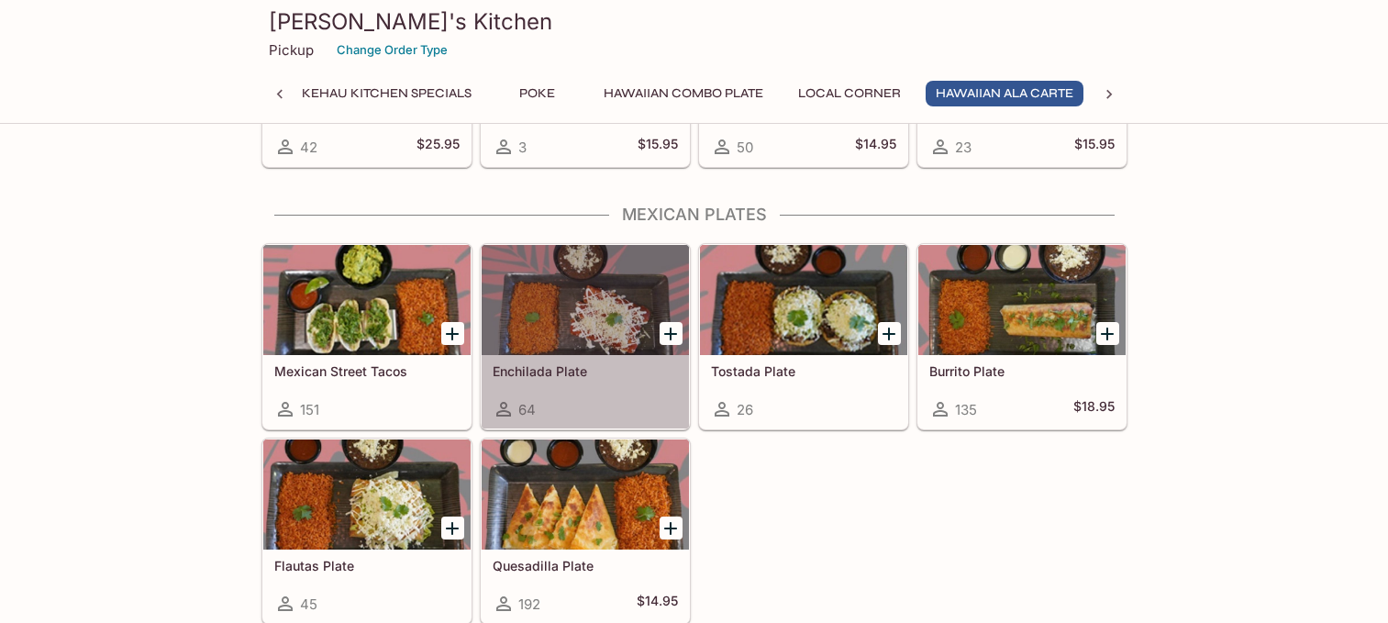 This screenshot has width=1388, height=623. What do you see at coordinates (1094, 409) in the screenshot?
I see `h5: $18.95` at bounding box center [1094, 409].